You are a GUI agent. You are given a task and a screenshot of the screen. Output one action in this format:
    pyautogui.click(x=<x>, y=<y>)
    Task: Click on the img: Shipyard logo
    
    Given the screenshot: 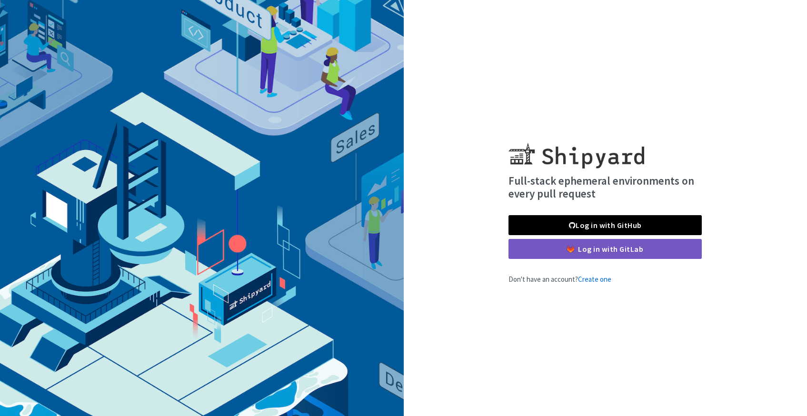 What is the action you would take?
    pyautogui.click(x=576, y=150)
    